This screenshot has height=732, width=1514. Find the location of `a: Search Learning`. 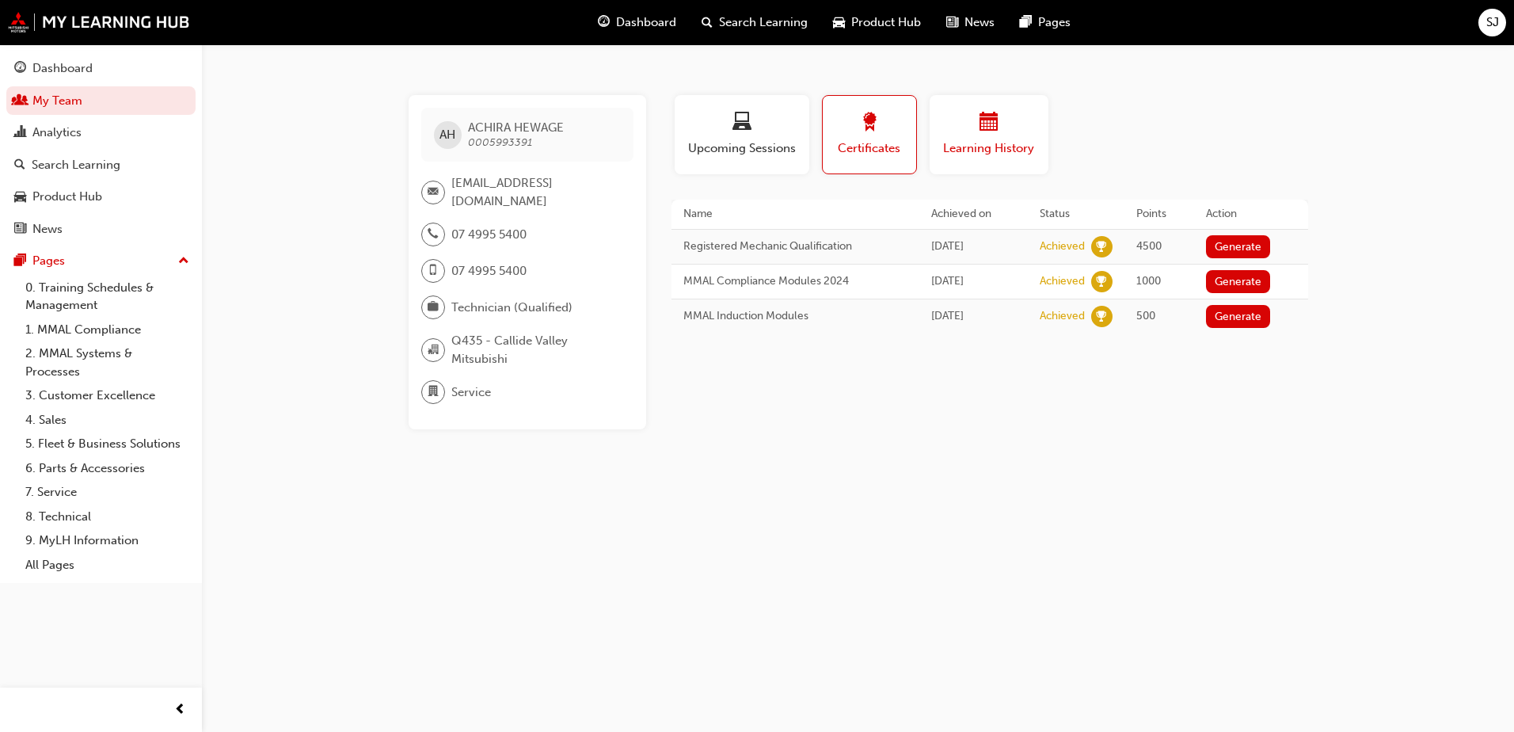

a: Search Learning is located at coordinates (101, 165).